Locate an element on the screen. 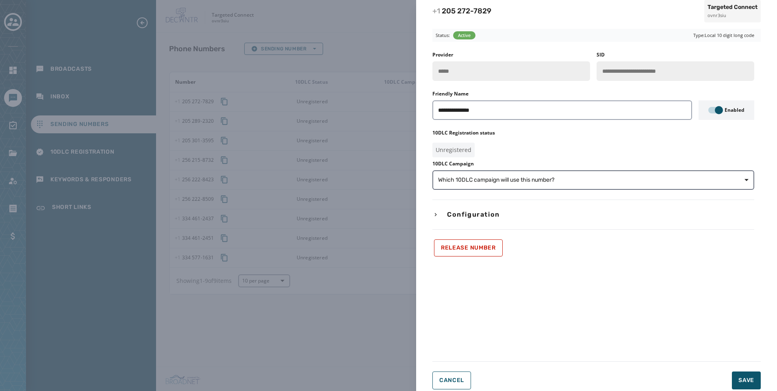  span: Targeted Connect is located at coordinates (732, 7).